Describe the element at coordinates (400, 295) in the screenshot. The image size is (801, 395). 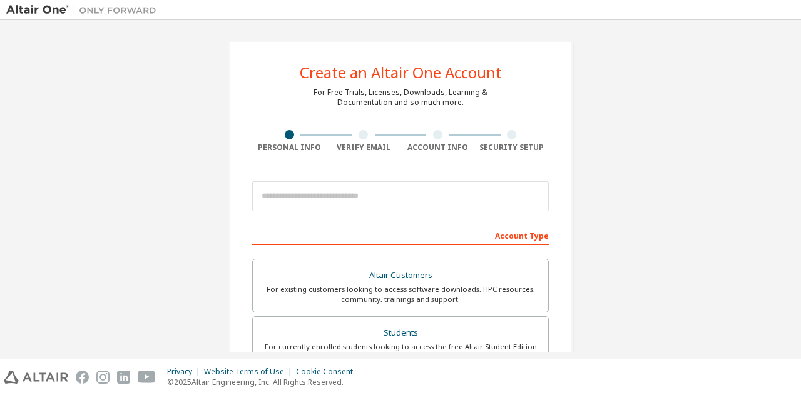
I see `div: For existing customers looking to access software downloads, HPC resources, community, trainings ...` at that location.